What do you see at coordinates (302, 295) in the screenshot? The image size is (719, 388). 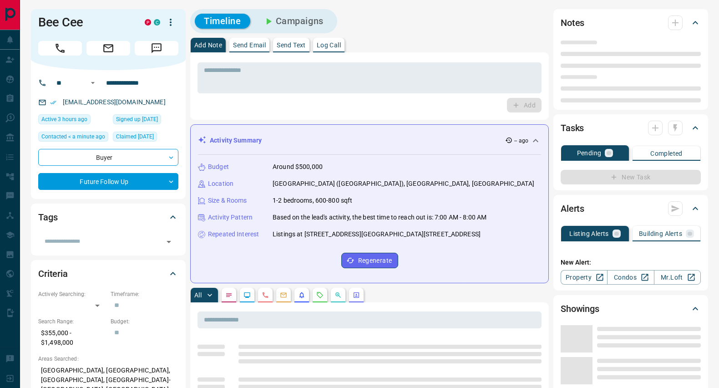 I see `svg: Listing Alerts` at bounding box center [302, 295].